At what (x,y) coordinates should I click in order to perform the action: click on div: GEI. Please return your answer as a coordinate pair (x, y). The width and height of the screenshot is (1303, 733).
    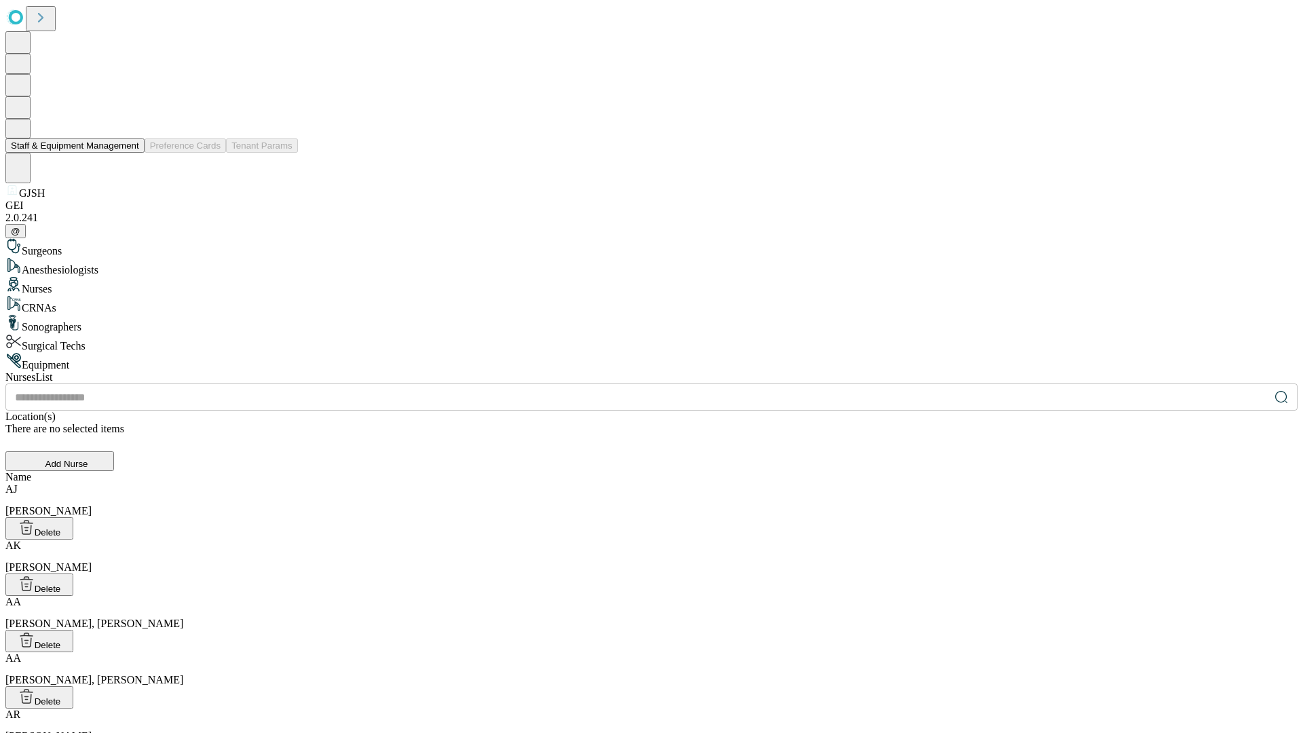
    Looking at the image, I should click on (651, 206).